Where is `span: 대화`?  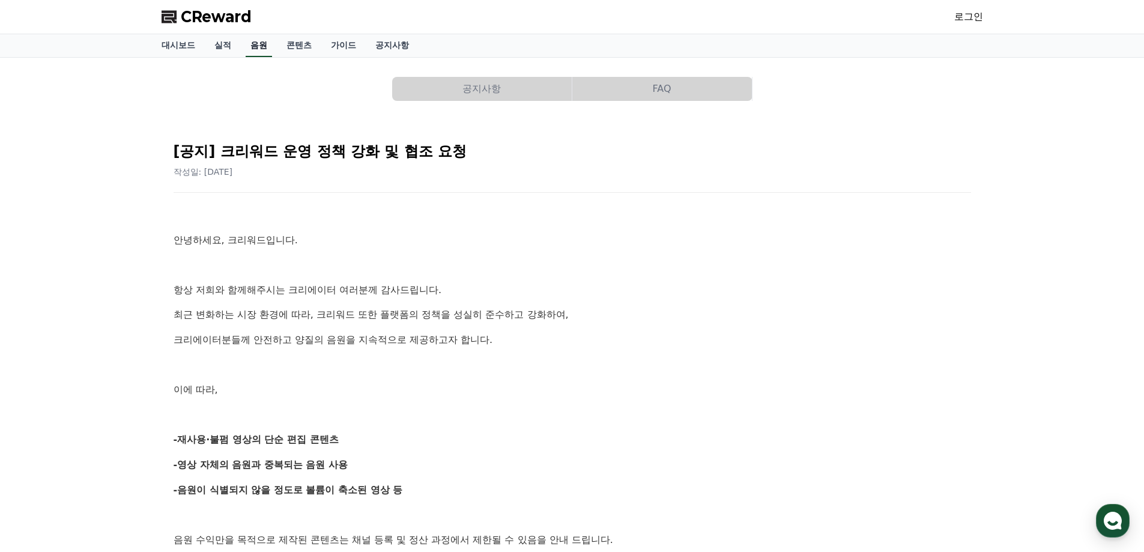
span: 대화 is located at coordinates (117, 404).